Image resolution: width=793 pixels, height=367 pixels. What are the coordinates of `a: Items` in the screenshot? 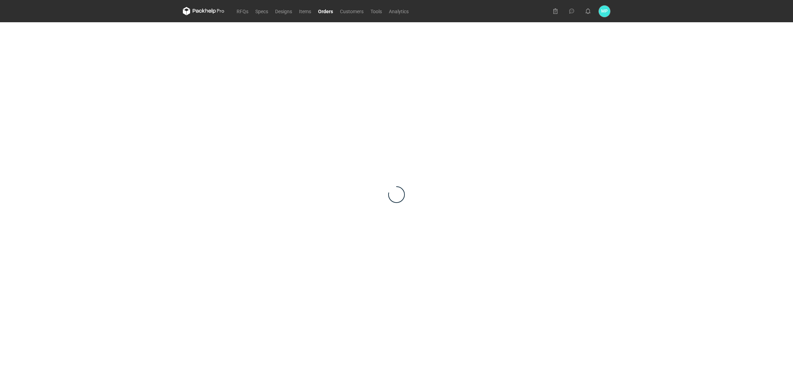 It's located at (305, 11).